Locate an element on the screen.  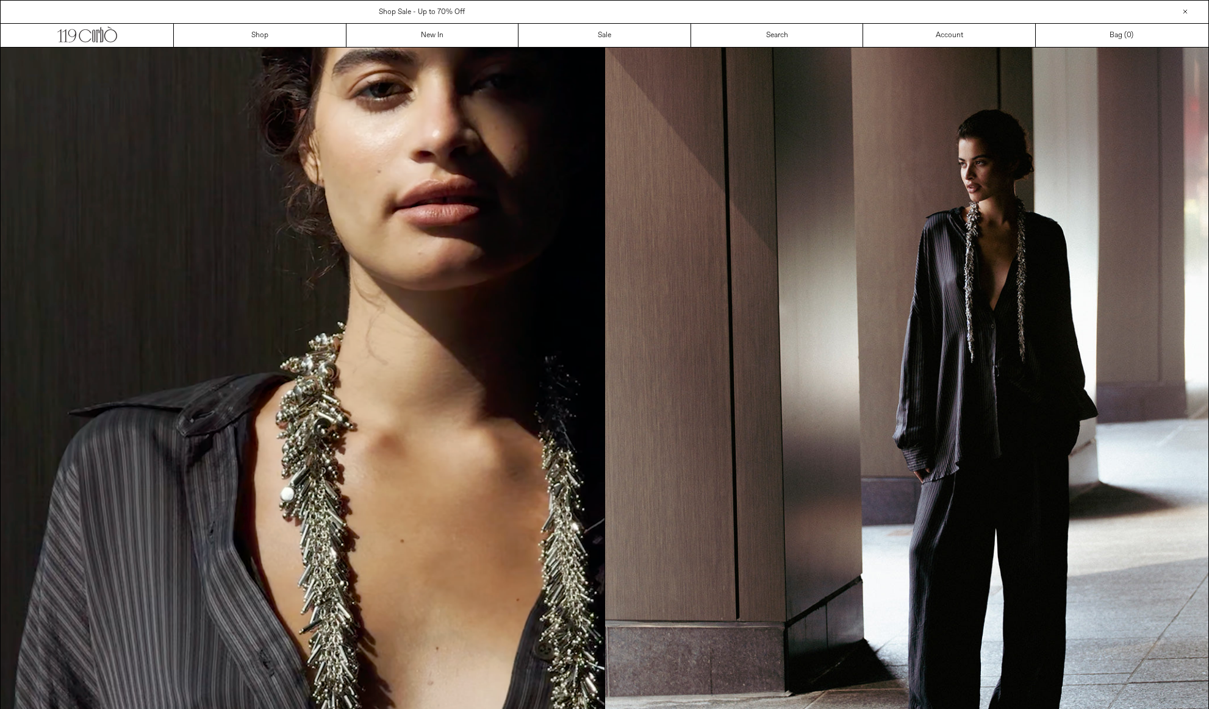
a: Shop Sale - Up to 70% Off is located at coordinates (421, 12).